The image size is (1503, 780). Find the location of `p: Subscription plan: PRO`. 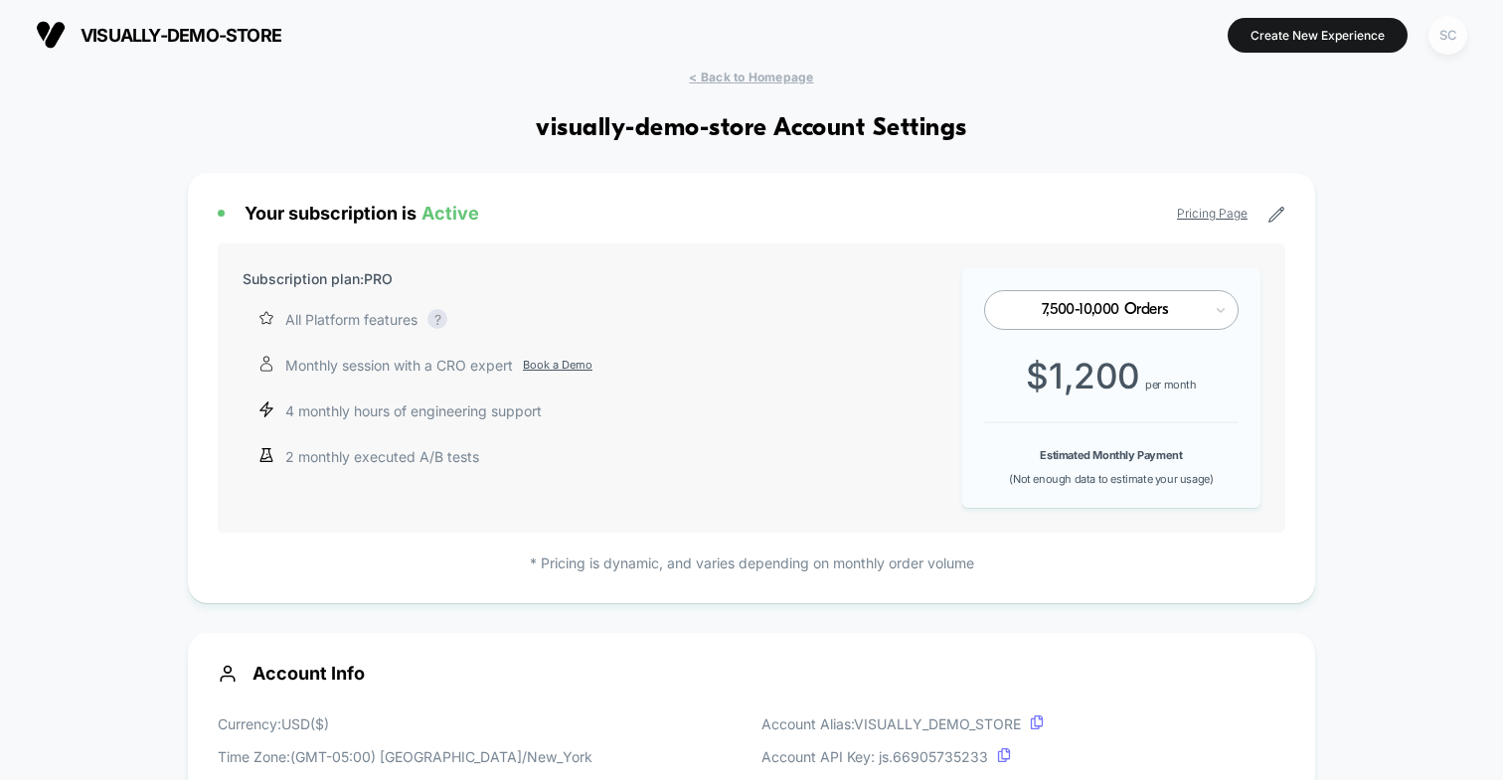

p: Subscription plan: PRO is located at coordinates (317, 278).